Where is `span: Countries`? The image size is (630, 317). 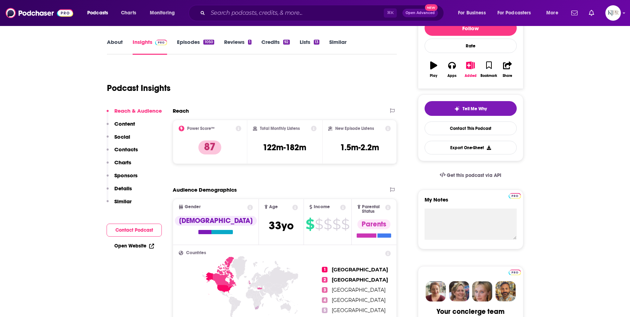
span: Countries is located at coordinates (196, 253).